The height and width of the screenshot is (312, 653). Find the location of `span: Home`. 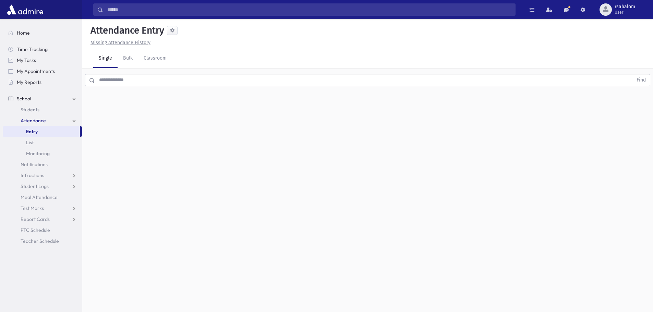

span: Home is located at coordinates (23, 33).